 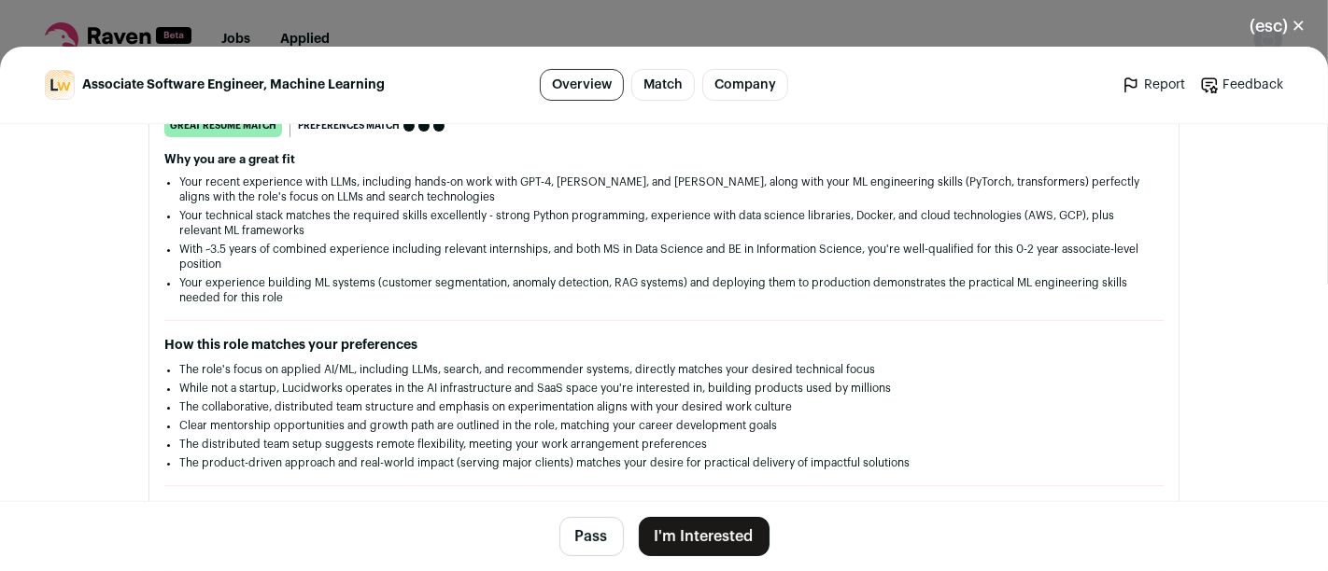 What do you see at coordinates (664, 426) in the screenshot?
I see `li: Clear mentorship opportunities and growth path are outlined in the role, matching your career dev...` at bounding box center [664, 426].